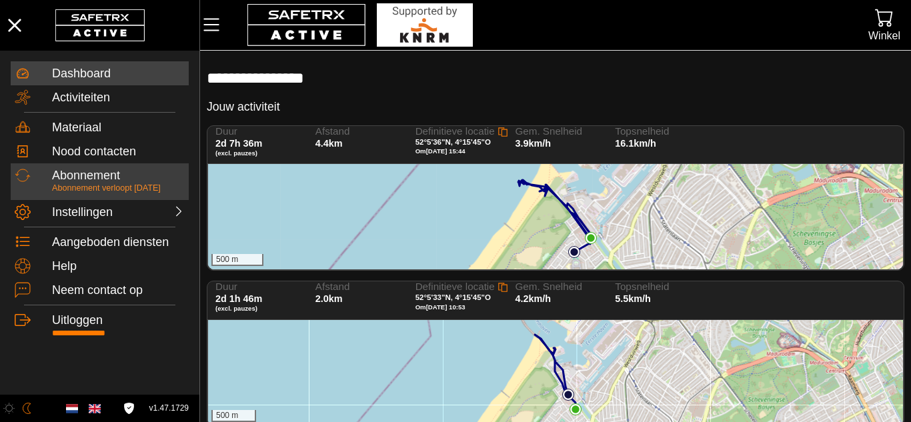 The height and width of the screenshot is (422, 911). What do you see at coordinates (84, 213) in the screenshot?
I see `div: Instellingen` at bounding box center [84, 213].